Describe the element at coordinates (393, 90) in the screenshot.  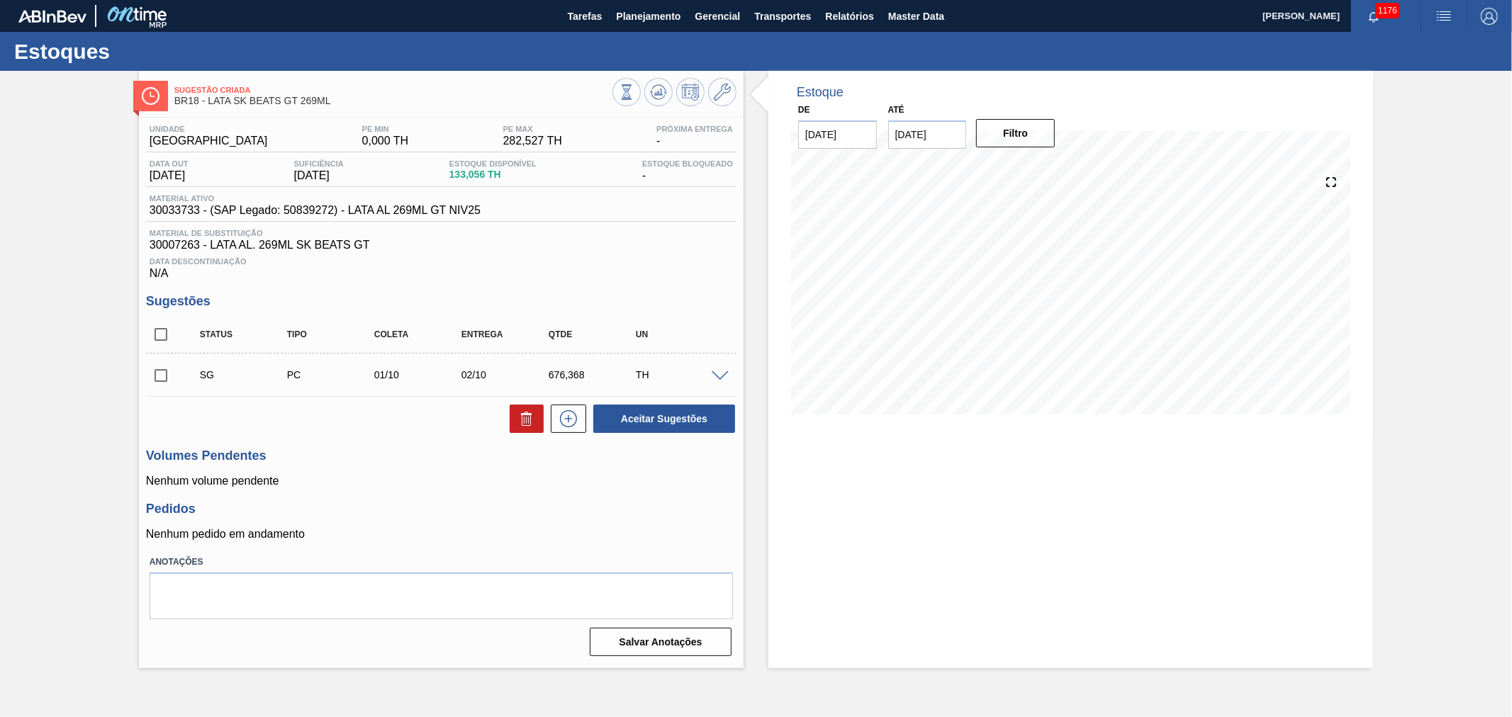
I see `span: Sugestão Criada` at that location.